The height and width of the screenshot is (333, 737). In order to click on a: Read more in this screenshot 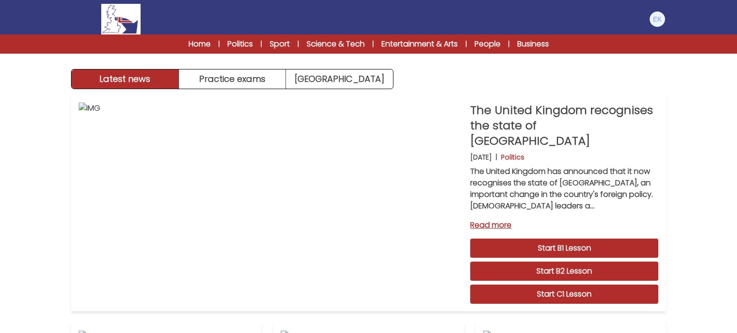, I will do `click(564, 225)`.